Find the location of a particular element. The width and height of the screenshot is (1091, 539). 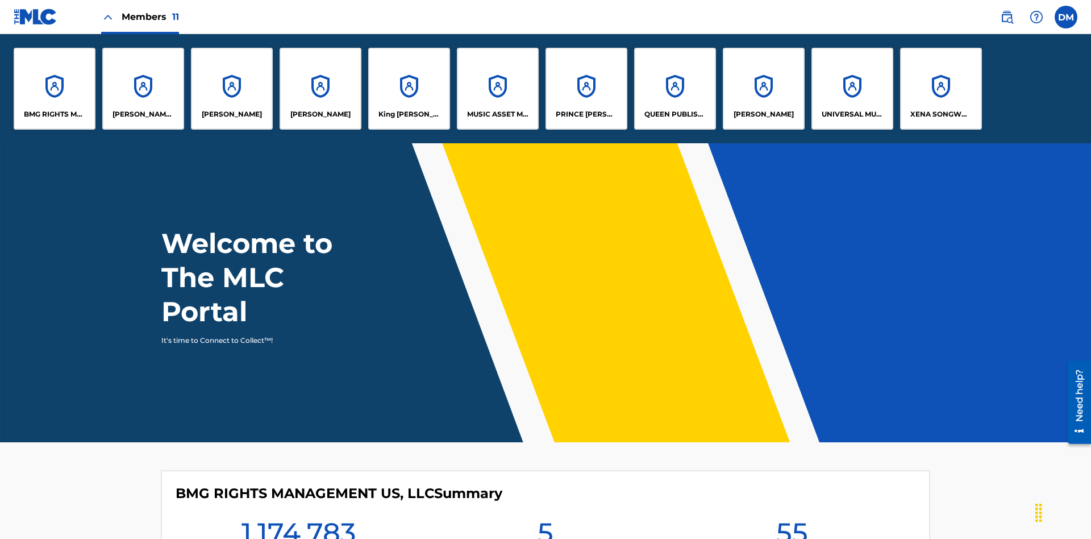

div: Drag is located at coordinates (1039, 512).